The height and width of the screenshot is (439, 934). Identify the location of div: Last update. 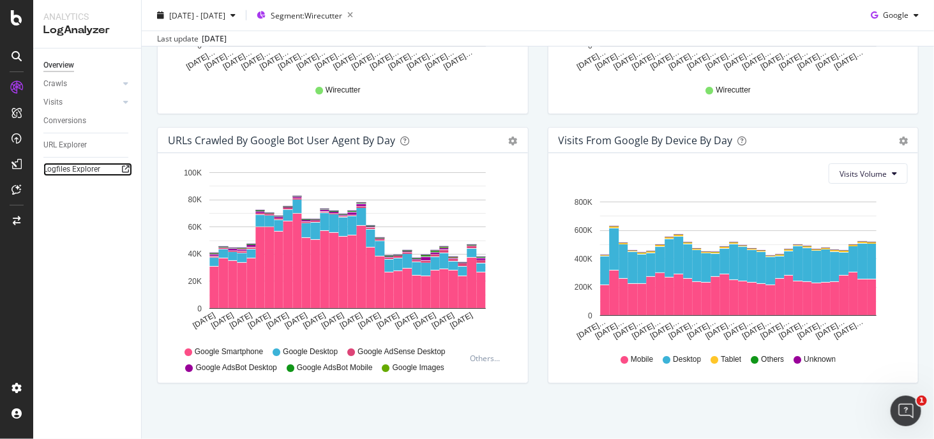
(192, 39).